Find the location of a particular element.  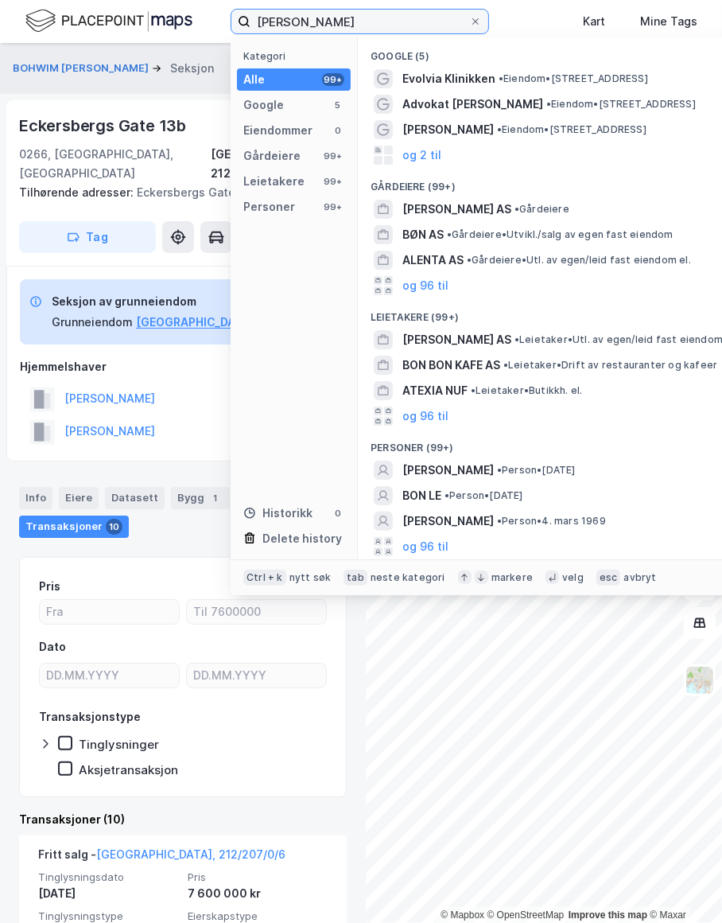

div: Fritt salg - is located at coordinates (161, 858).